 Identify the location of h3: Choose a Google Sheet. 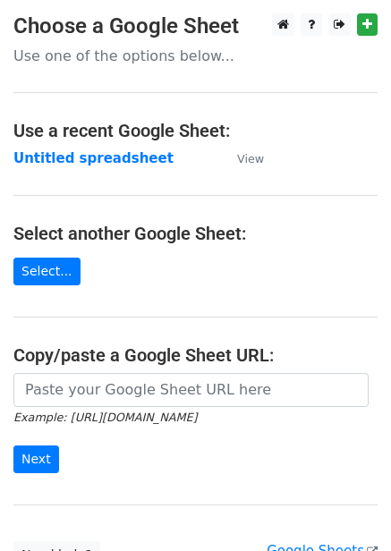
(195, 26).